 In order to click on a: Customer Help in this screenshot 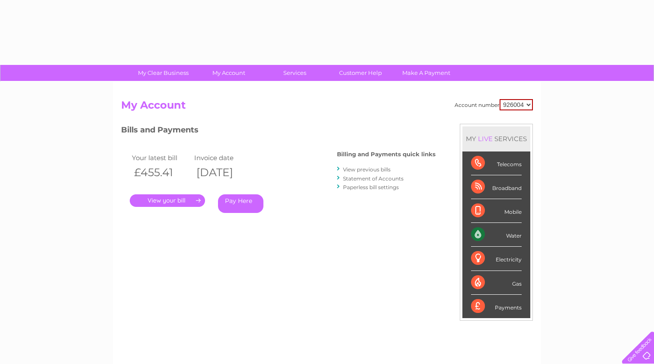, I will do `click(360, 73)`.